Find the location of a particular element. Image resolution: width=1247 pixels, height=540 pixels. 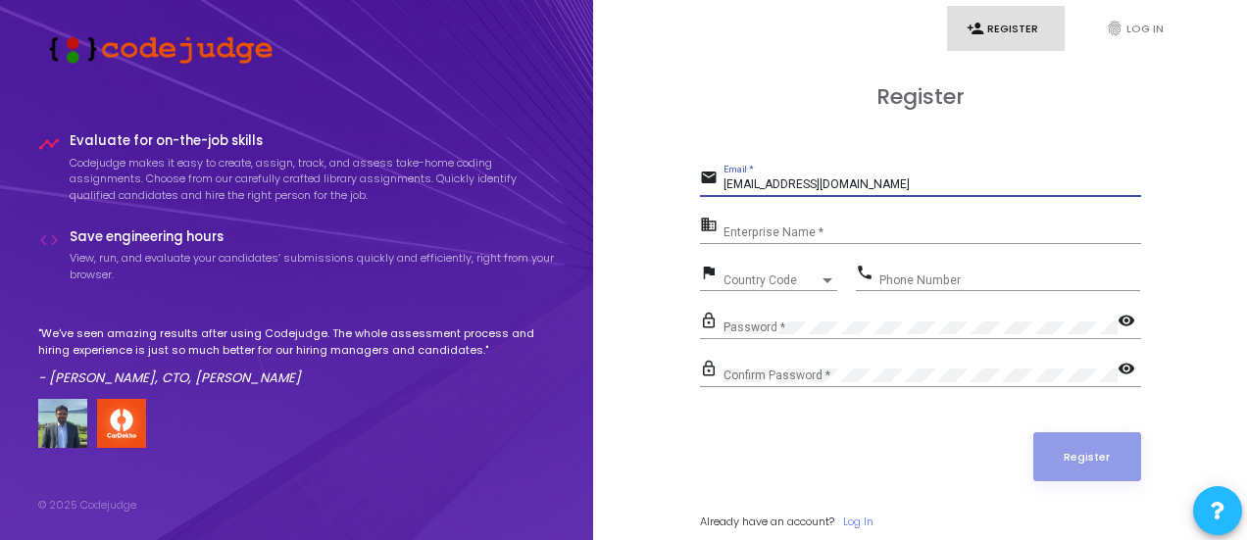

i: timeline is located at coordinates (49, 144).